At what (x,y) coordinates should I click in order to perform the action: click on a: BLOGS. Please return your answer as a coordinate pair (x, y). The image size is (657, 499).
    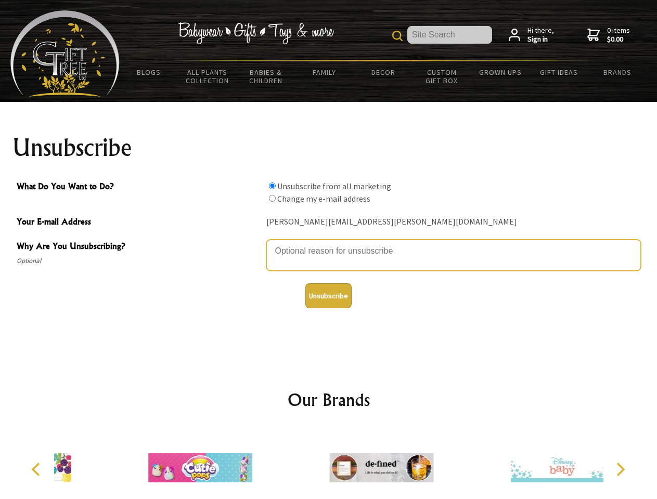
    Looking at the image, I should click on (149, 72).